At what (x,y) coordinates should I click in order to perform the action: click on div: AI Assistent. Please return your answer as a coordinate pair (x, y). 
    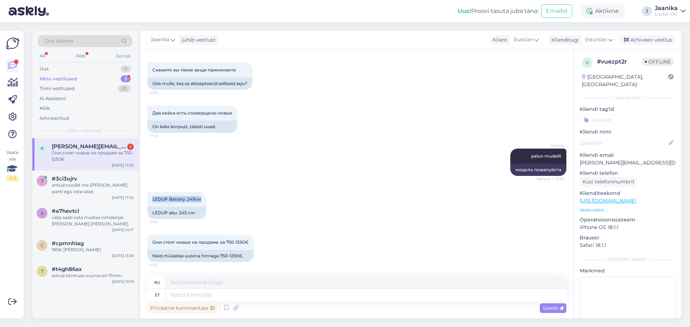
    Looking at the image, I should click on (53, 99).